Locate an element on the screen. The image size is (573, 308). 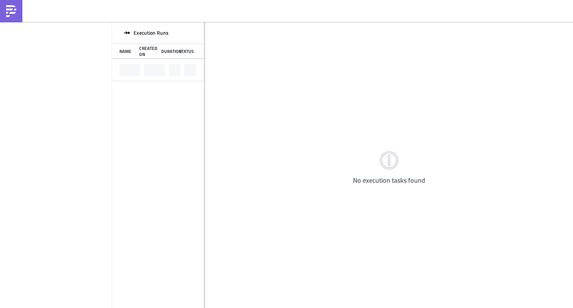
div: Name is located at coordinates (127, 51).